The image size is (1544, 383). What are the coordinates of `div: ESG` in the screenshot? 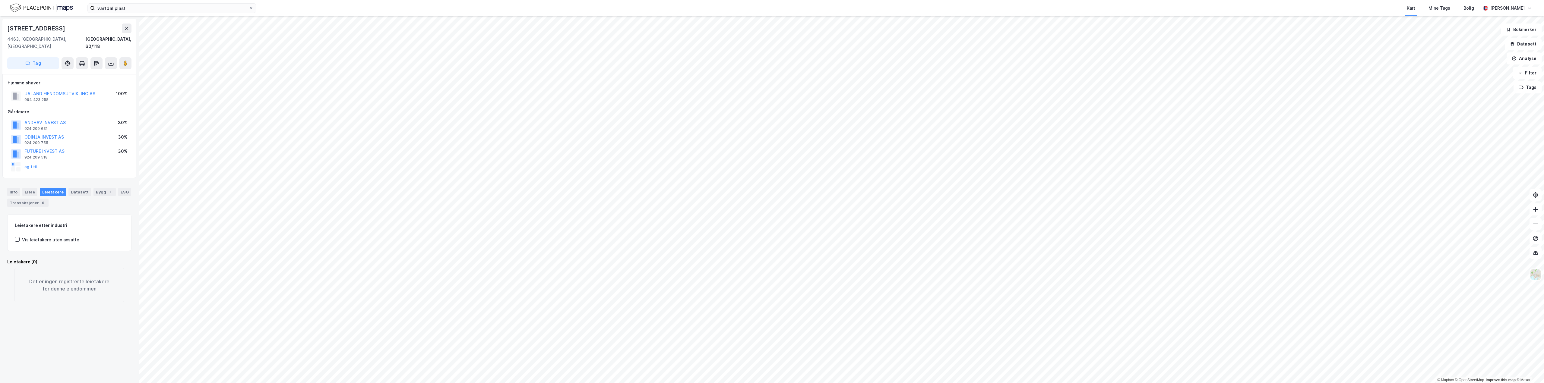 It's located at (125, 192).